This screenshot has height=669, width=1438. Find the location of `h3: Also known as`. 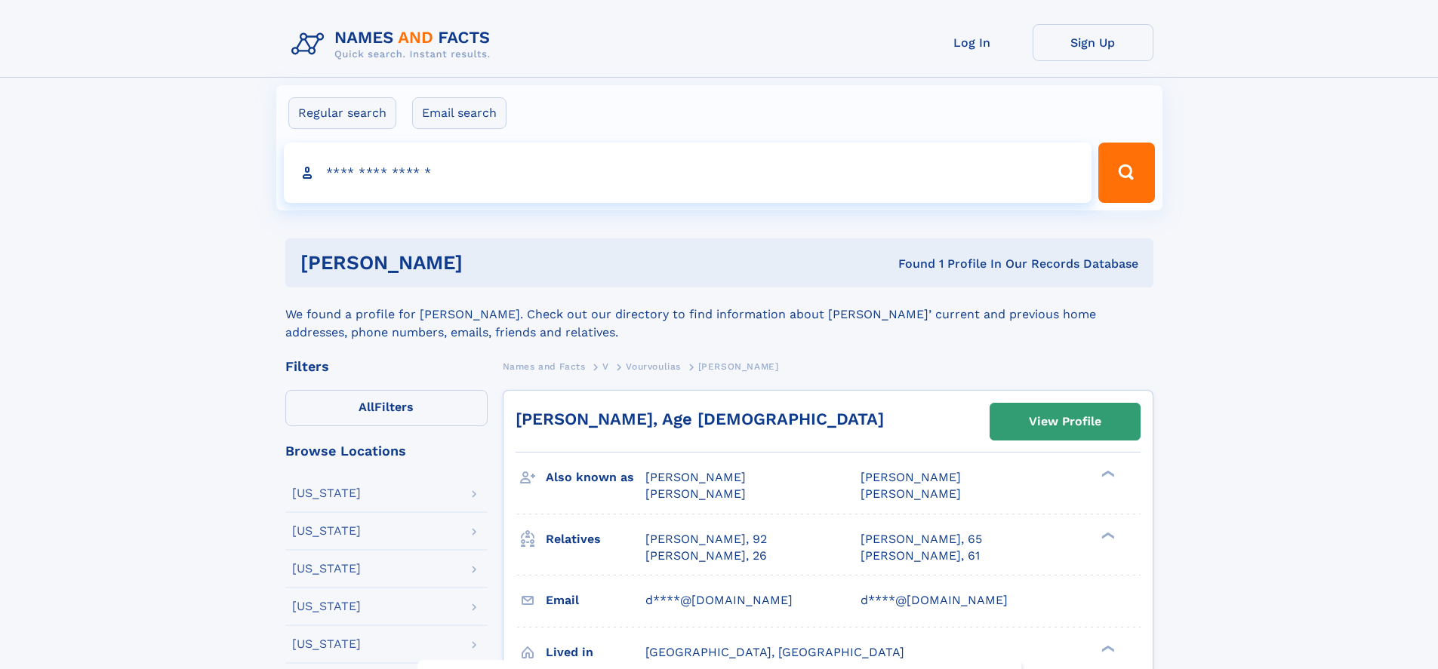

h3: Also known as is located at coordinates (596, 478).